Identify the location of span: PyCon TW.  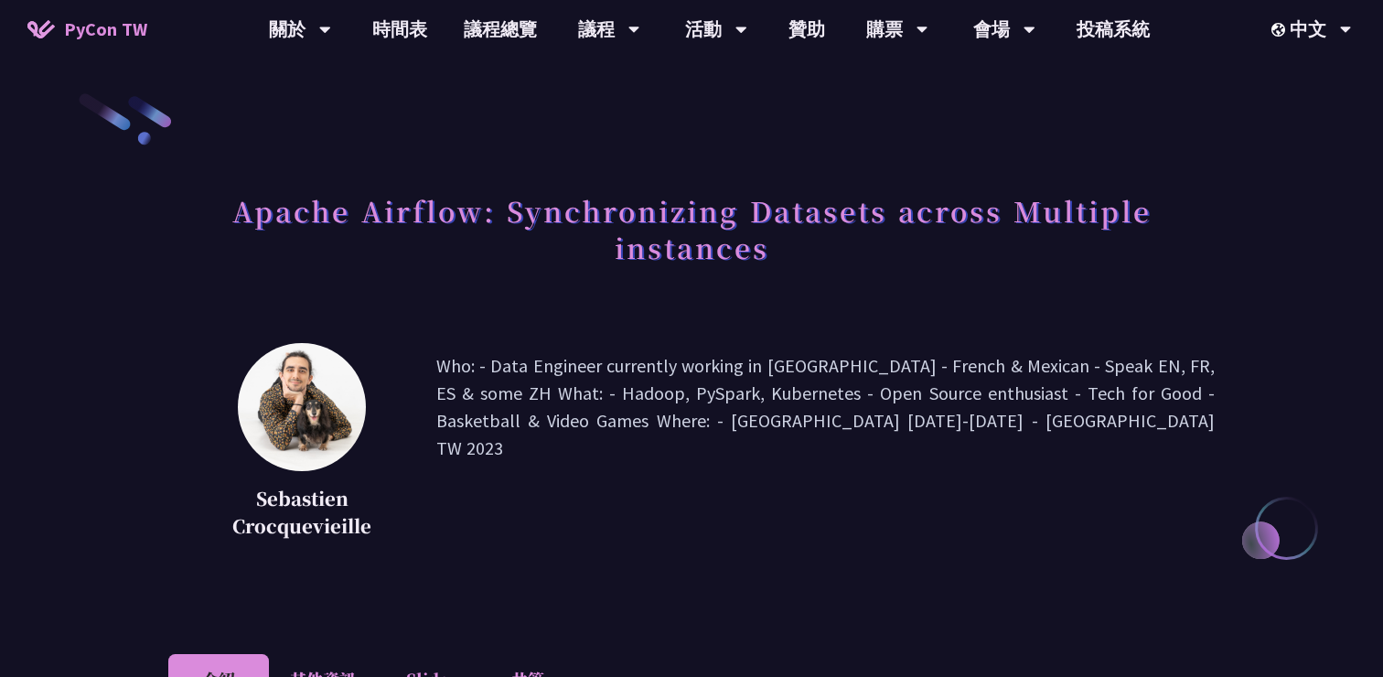
(105, 29).